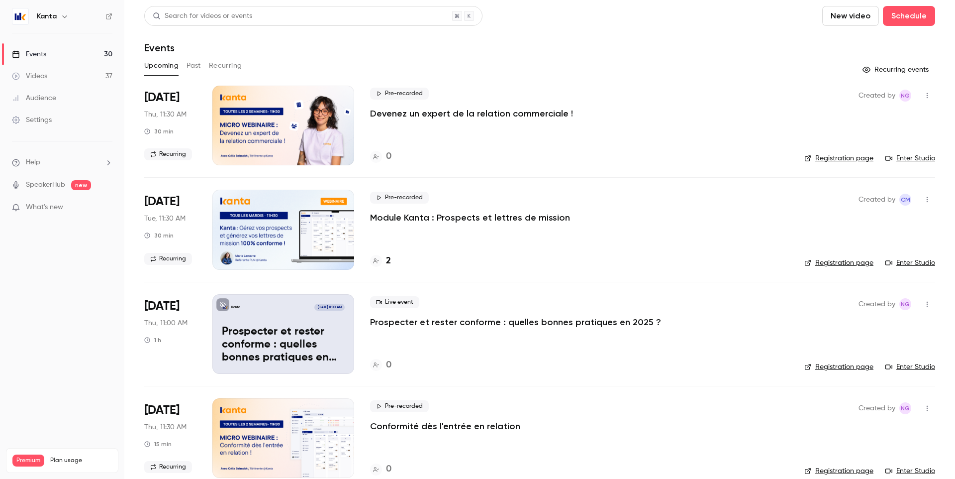 This screenshot has width=955, height=479. What do you see at coordinates (33, 162) in the screenshot?
I see `span: Help` at bounding box center [33, 162].